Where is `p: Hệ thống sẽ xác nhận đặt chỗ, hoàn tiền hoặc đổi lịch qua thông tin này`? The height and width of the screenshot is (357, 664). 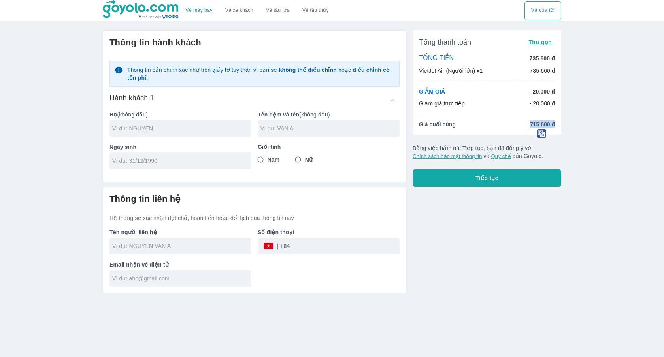
p: Hệ thống sẽ xác nhận đặt chỗ, hoàn tiền hoặc đổi lịch qua thông tin này is located at coordinates (254, 218).